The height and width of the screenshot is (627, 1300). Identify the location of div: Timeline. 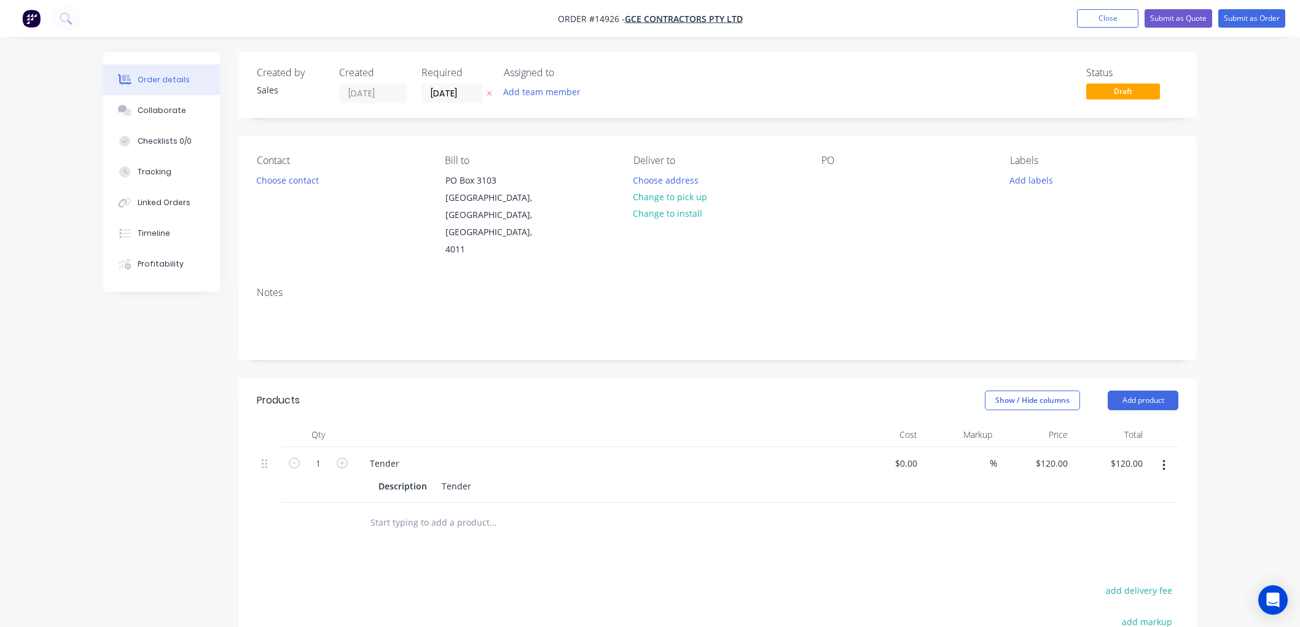
(154, 233).